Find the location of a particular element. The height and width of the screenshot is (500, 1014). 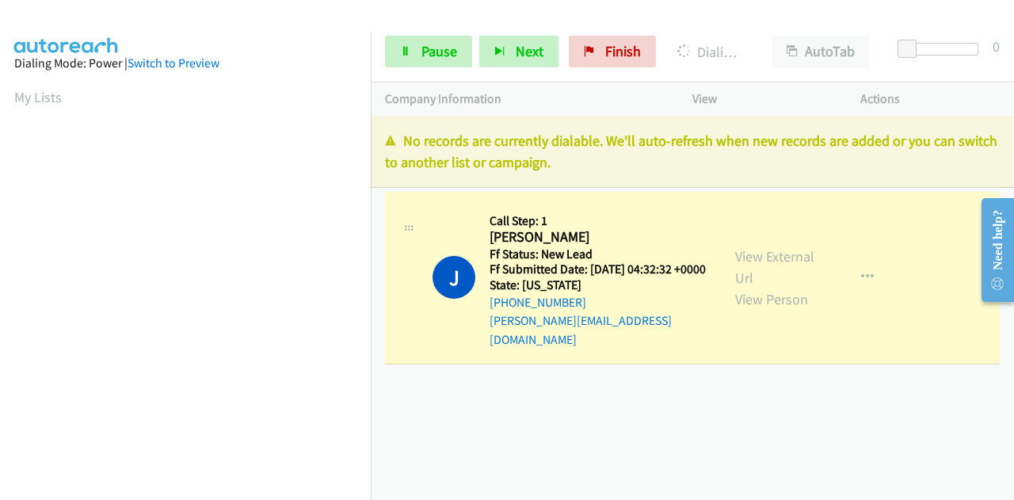

p: Actions is located at coordinates (930, 99).